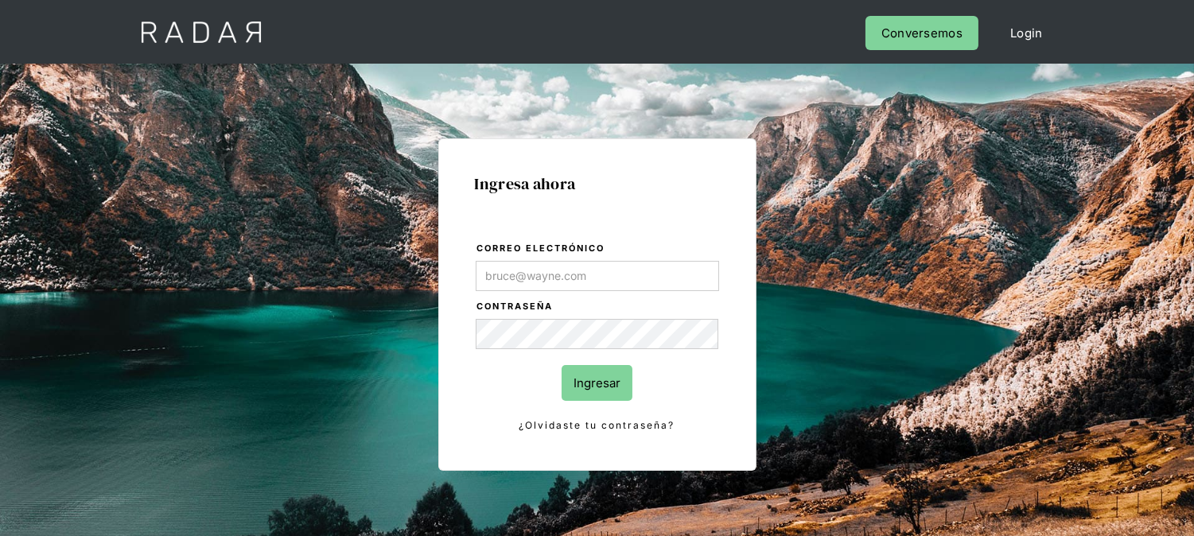  Describe the element at coordinates (596, 383) in the screenshot. I see `input: Ingresar` at that location.